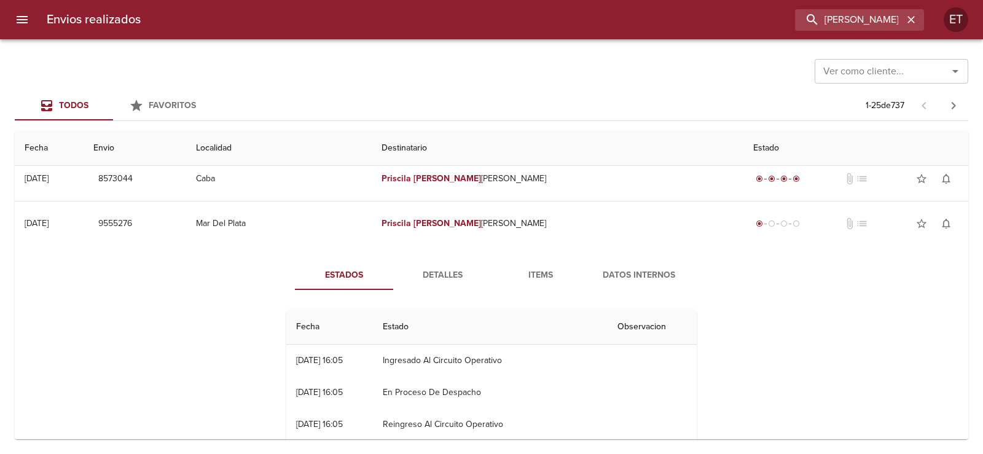 This screenshot has width=983, height=454. What do you see at coordinates (172, 105) in the screenshot?
I see `span: Favoritos` at bounding box center [172, 105].